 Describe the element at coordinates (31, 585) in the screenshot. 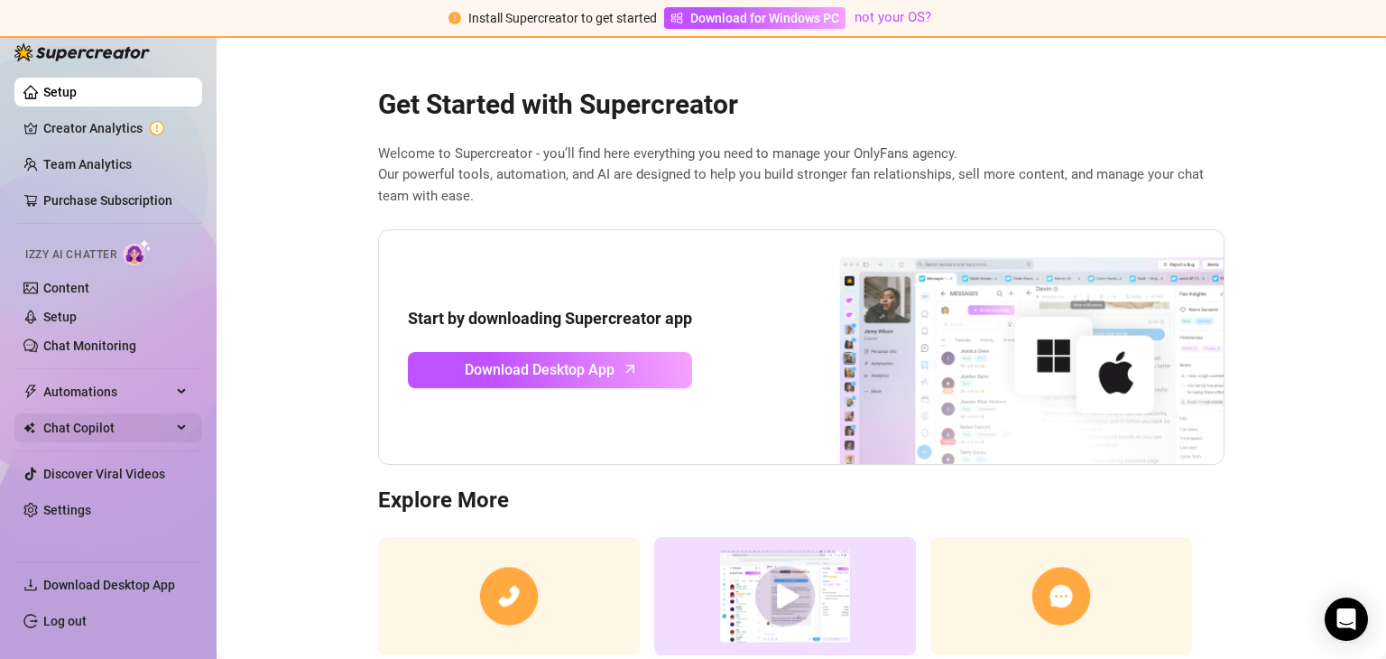

I see `span: download` at that location.